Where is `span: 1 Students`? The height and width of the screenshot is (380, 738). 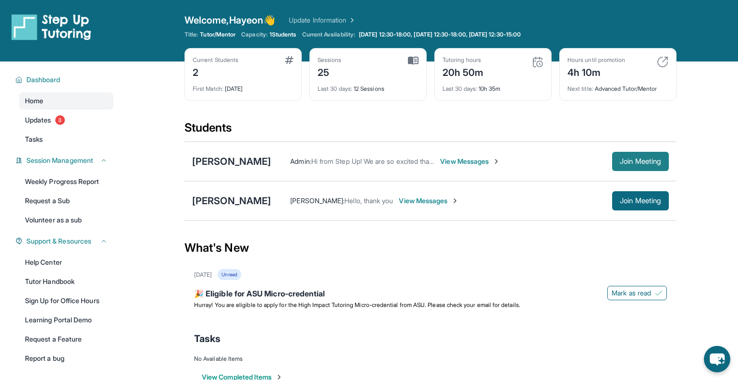 span: 1 Students is located at coordinates (283, 35).